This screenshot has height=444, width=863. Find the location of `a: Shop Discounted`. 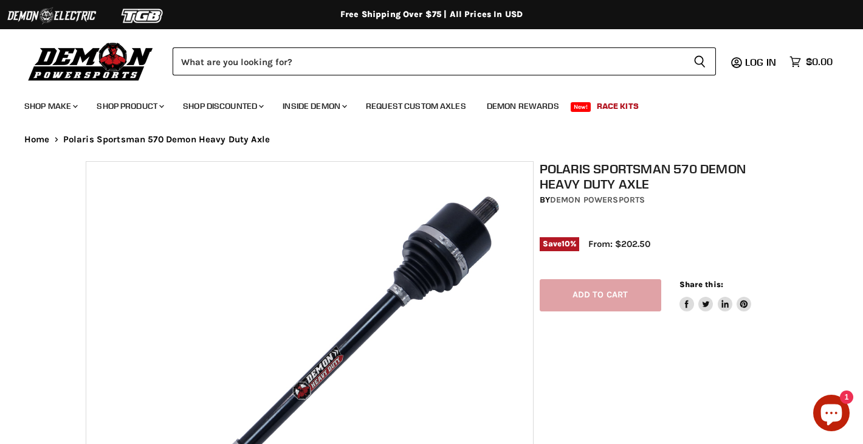

a: Shop Discounted is located at coordinates (222, 106).